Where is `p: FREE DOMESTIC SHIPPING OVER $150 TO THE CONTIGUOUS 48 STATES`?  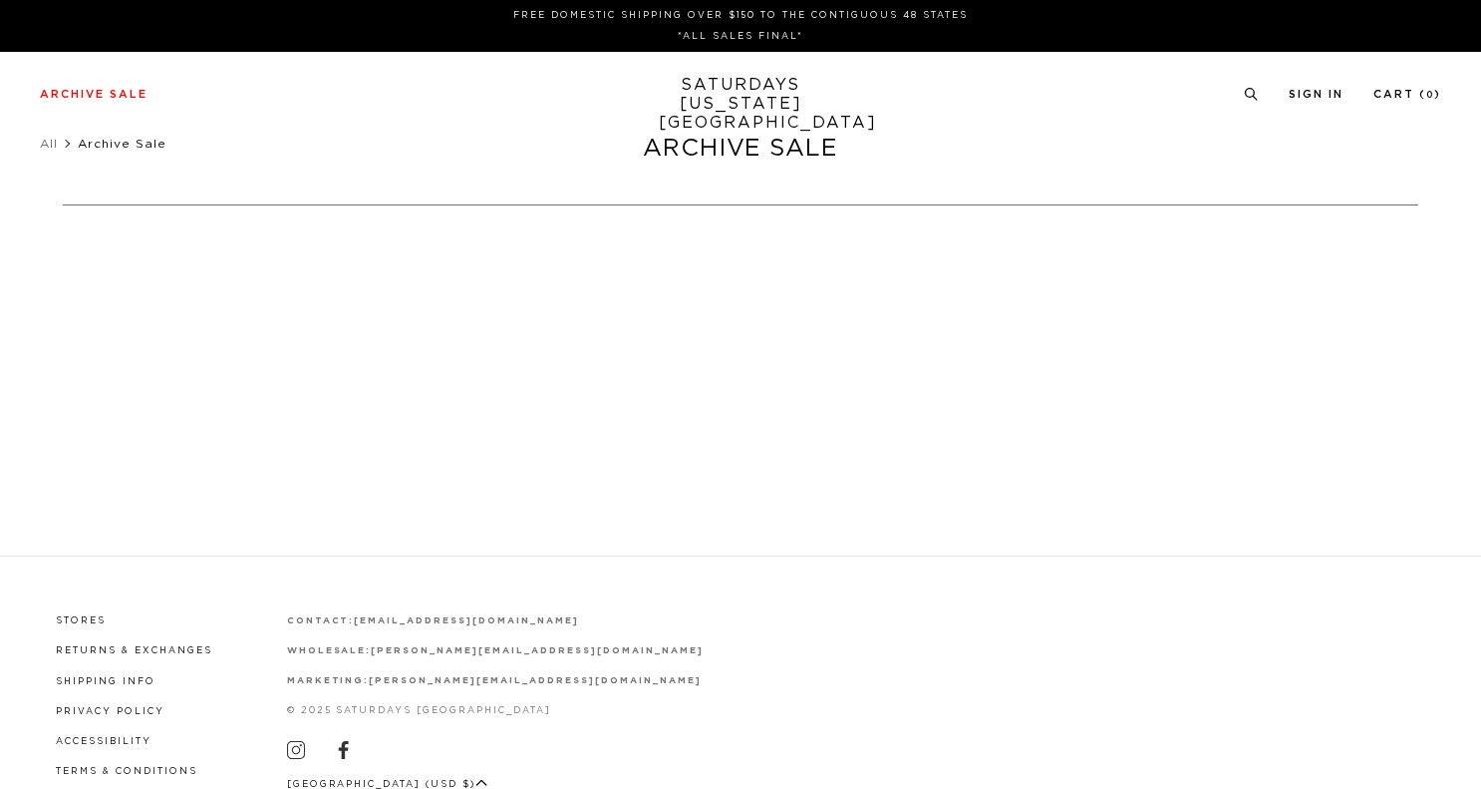 p: FREE DOMESTIC SHIPPING OVER $150 TO THE CONTIGUOUS 48 STATES is located at coordinates (741, 15).